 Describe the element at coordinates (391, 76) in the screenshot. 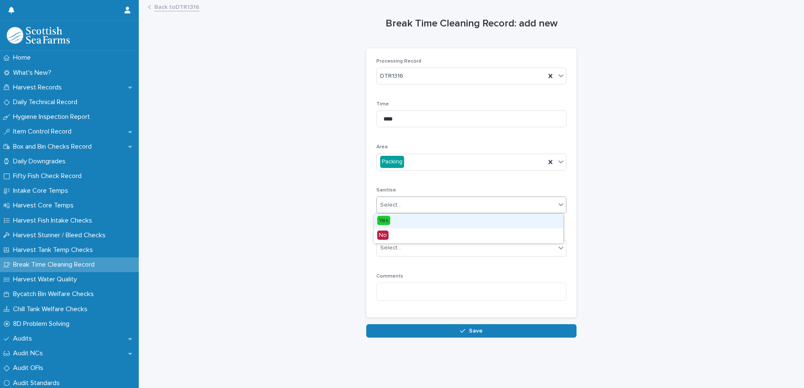

I see `span: DTR1316` at that location.